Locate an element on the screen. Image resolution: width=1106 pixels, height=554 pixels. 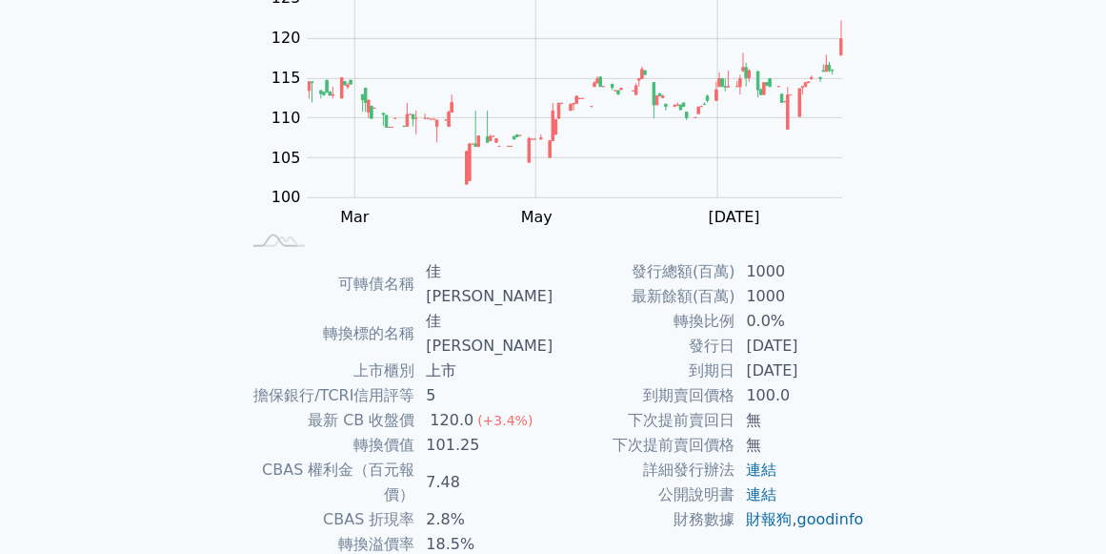
tspan: Mar is located at coordinates (355, 216).